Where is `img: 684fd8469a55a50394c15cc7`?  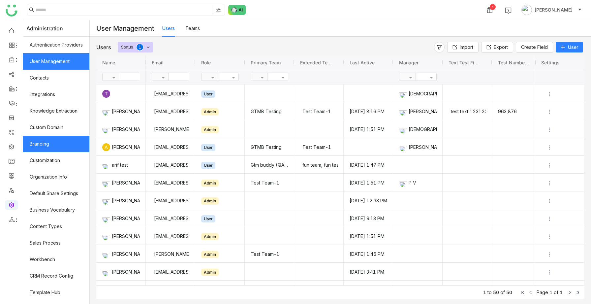
img: 684fd8469a55a50394c15cc7 is located at coordinates (106, 111).